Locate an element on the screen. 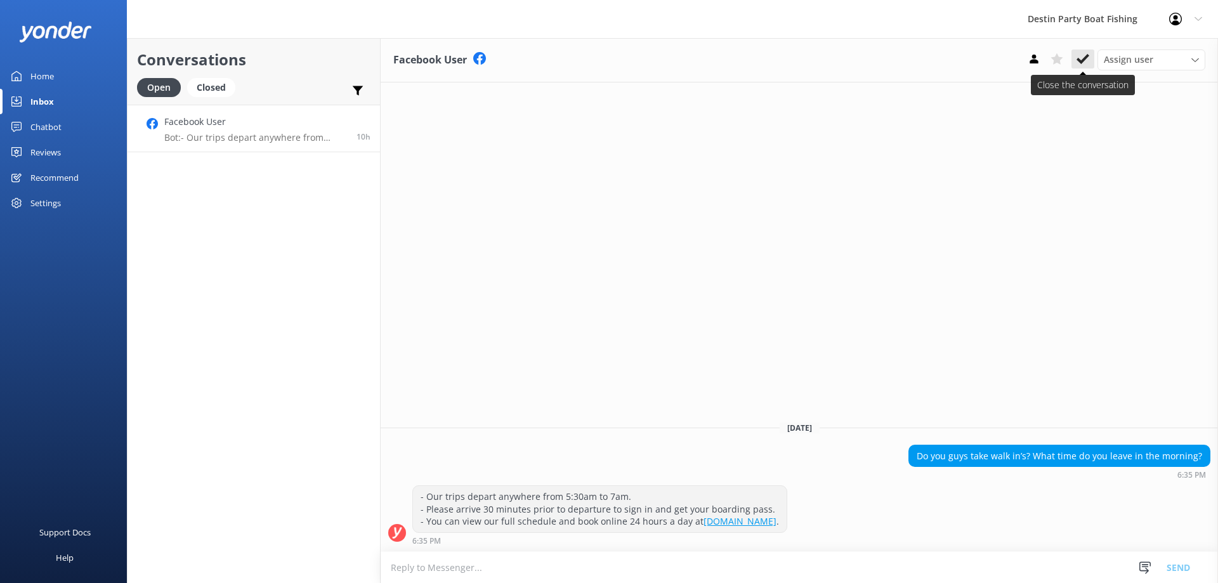  div: Settings is located at coordinates (46, 203).